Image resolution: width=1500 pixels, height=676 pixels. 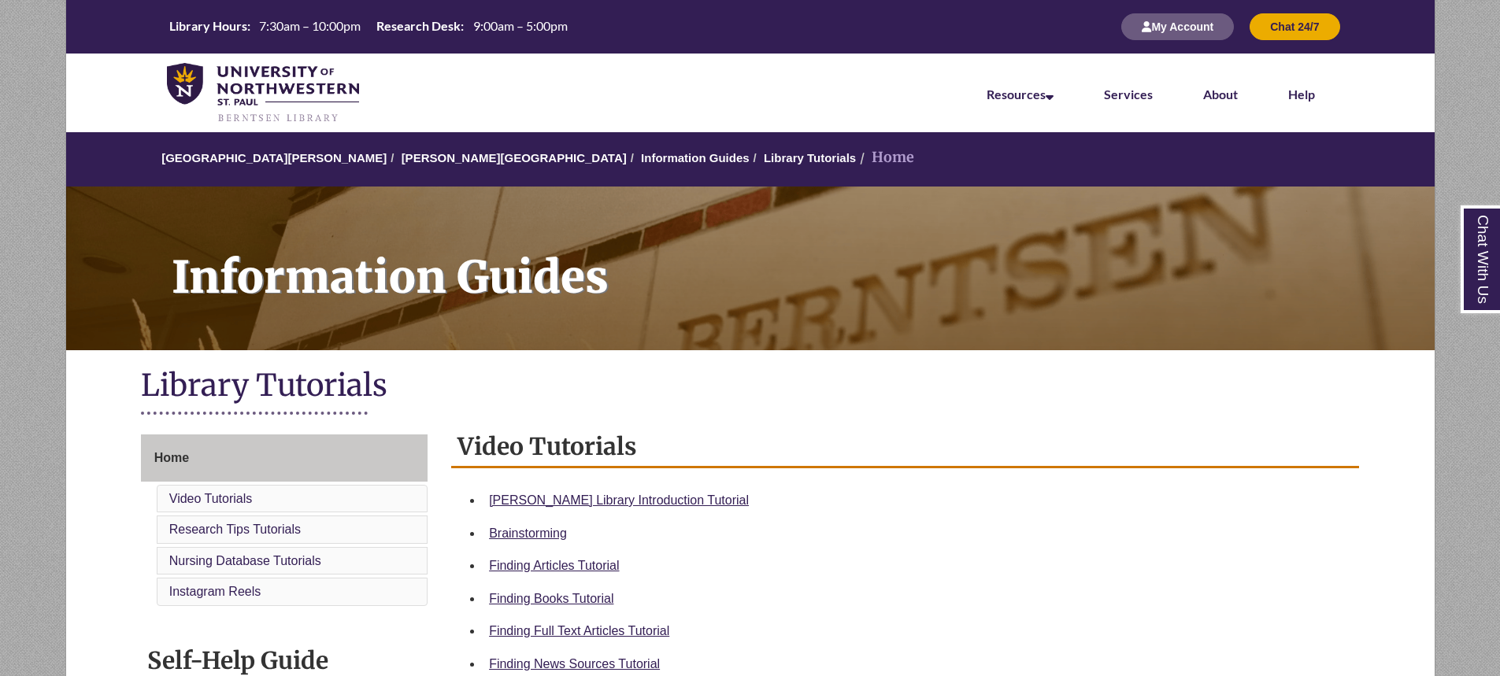 What do you see at coordinates (795, 258) in the screenshot?
I see `h1: Information Guides` at bounding box center [795, 258].